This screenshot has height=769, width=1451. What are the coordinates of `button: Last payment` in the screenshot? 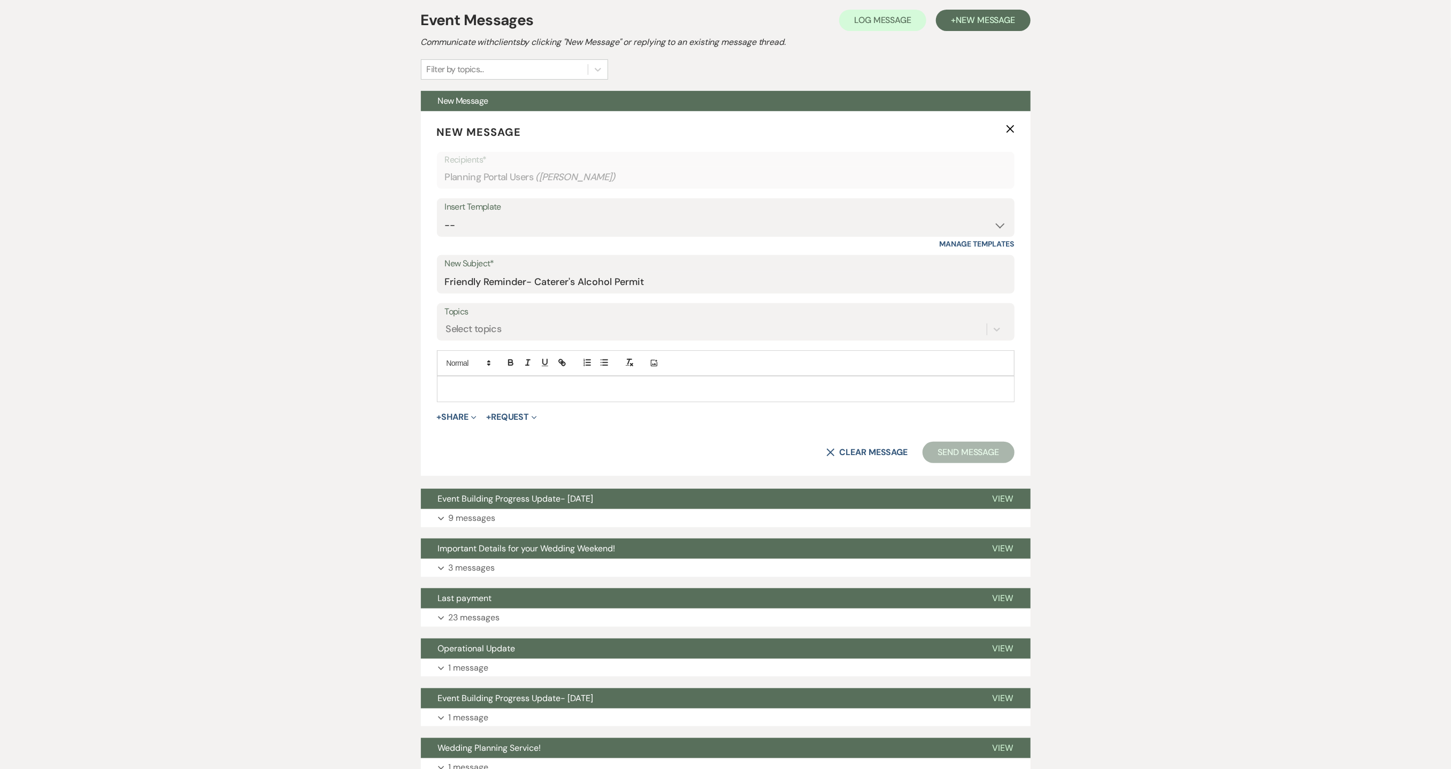 It's located at (698, 598).